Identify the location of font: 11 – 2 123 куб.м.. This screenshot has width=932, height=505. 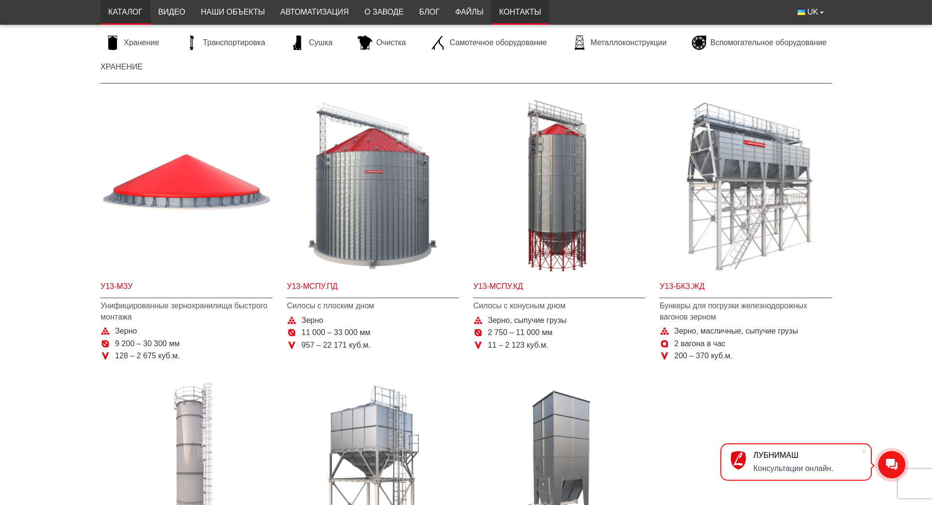
(518, 345).